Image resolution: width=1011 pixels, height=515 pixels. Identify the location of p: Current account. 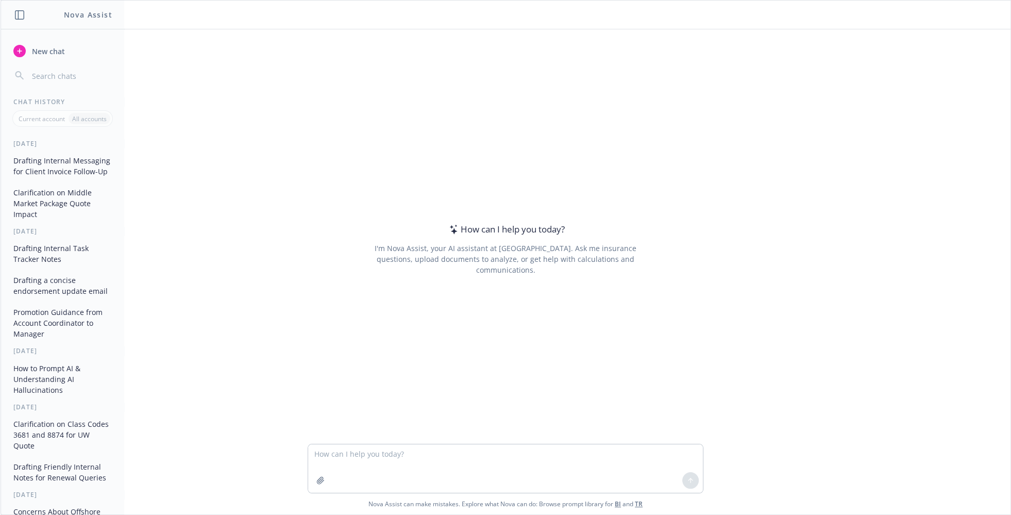
(42, 118).